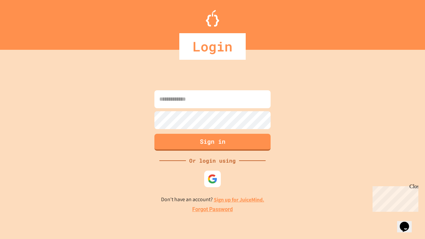  I want to click on a: Sign up for JuiceMind., so click(239, 200).